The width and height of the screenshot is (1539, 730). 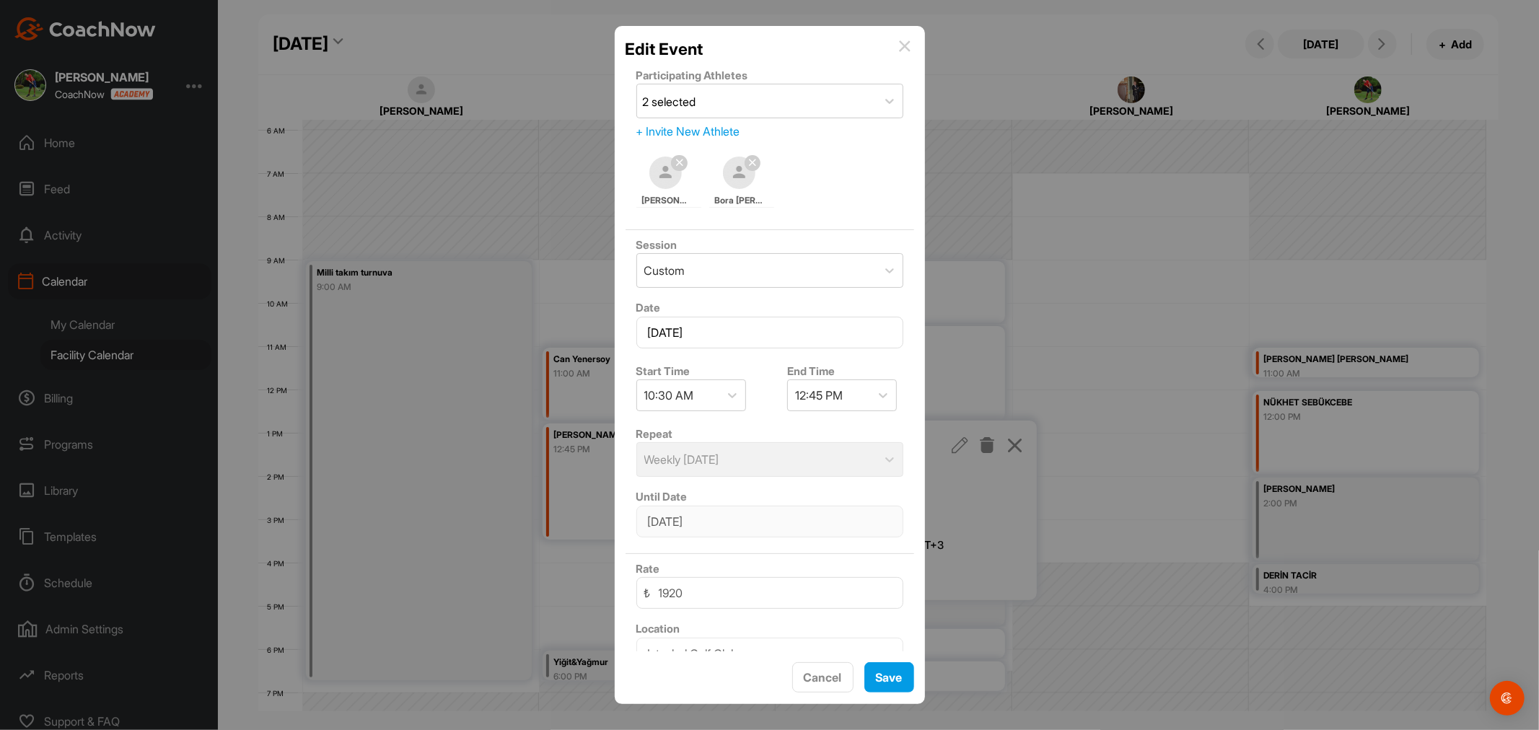 What do you see at coordinates (770, 593) in the screenshot?
I see `input: 0` at bounding box center [770, 593].